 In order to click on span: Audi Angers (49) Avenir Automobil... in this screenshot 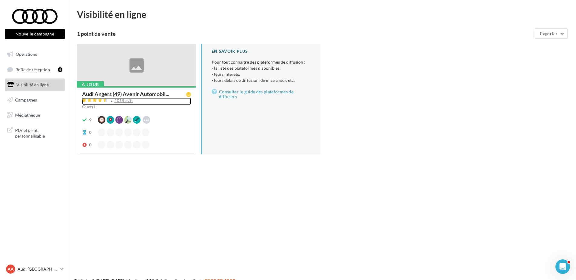, I will do `click(126, 94)`.